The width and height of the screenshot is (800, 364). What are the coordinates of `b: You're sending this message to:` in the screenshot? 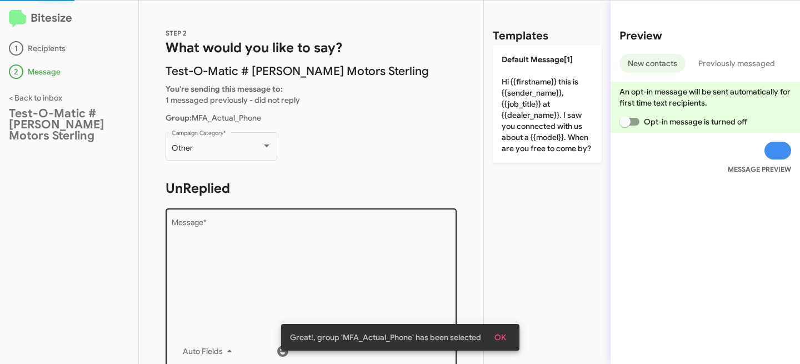 It's located at (224, 89).